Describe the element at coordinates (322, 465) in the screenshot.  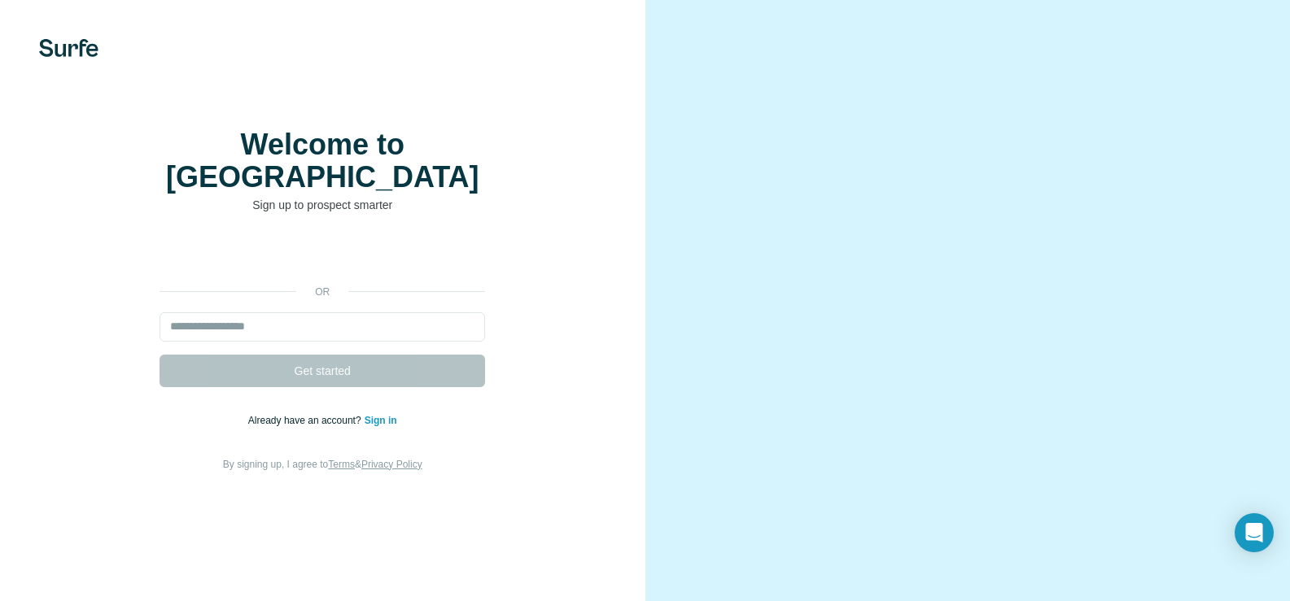
I see `span: By signing up, I agree to &` at that location.